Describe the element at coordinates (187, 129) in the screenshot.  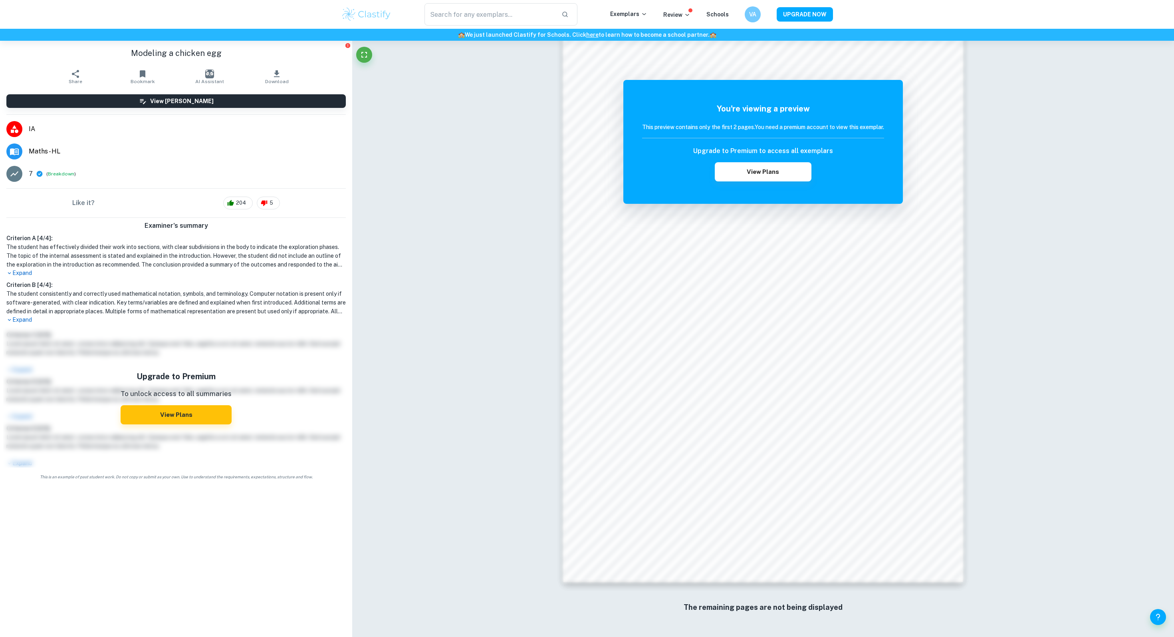
I see `span: IA` at that location.